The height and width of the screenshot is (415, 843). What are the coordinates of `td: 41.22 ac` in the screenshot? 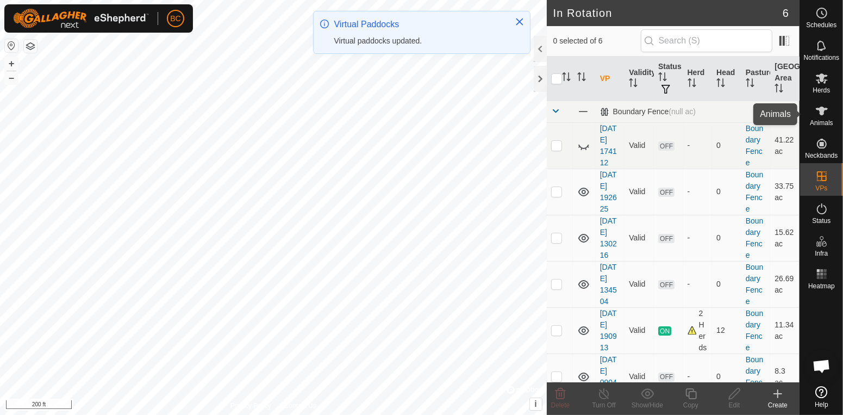 It's located at (785, 145).